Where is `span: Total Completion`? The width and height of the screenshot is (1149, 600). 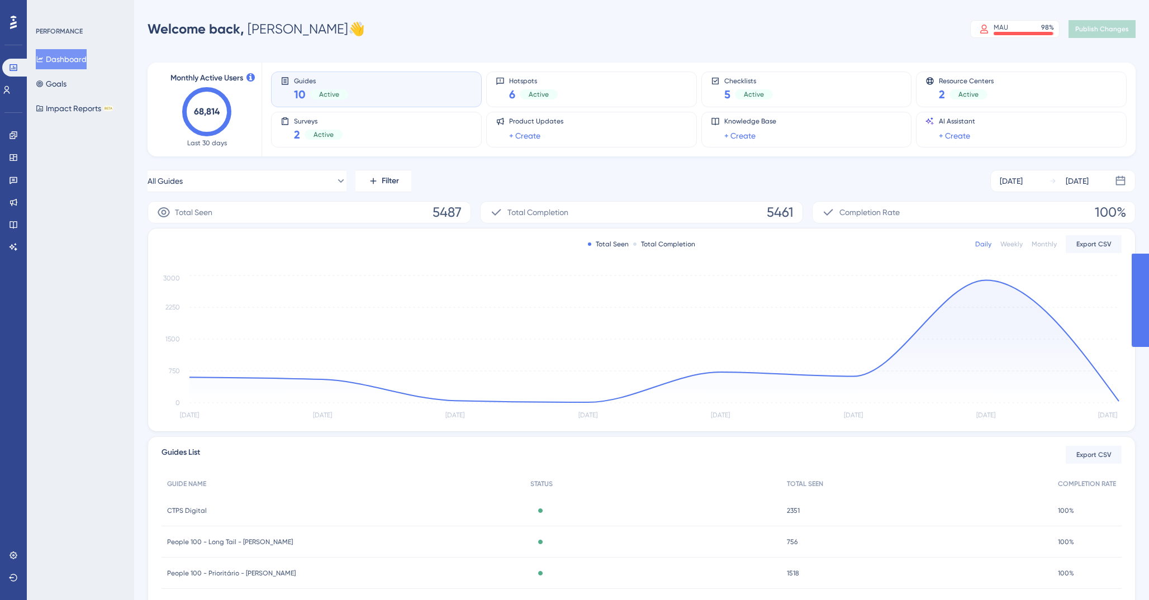 span: Total Completion is located at coordinates (538, 212).